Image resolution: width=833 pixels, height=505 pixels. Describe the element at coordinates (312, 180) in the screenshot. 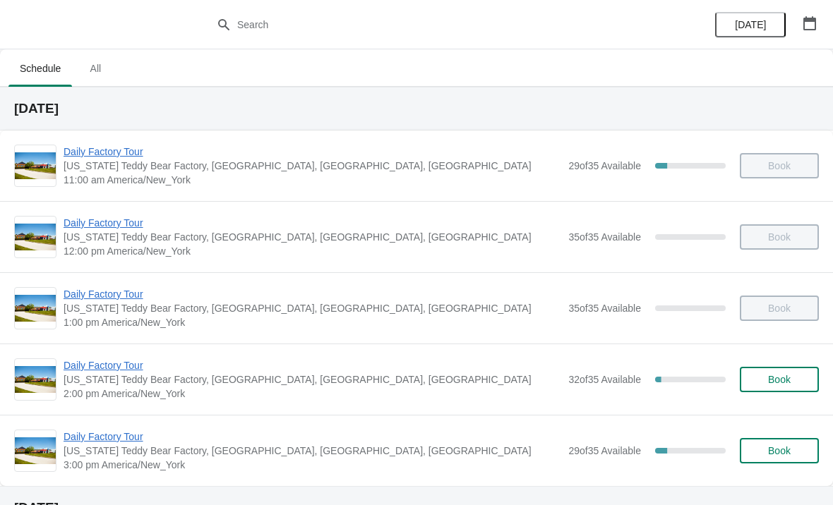

I see `span: 11:00 am America/New_York` at that location.